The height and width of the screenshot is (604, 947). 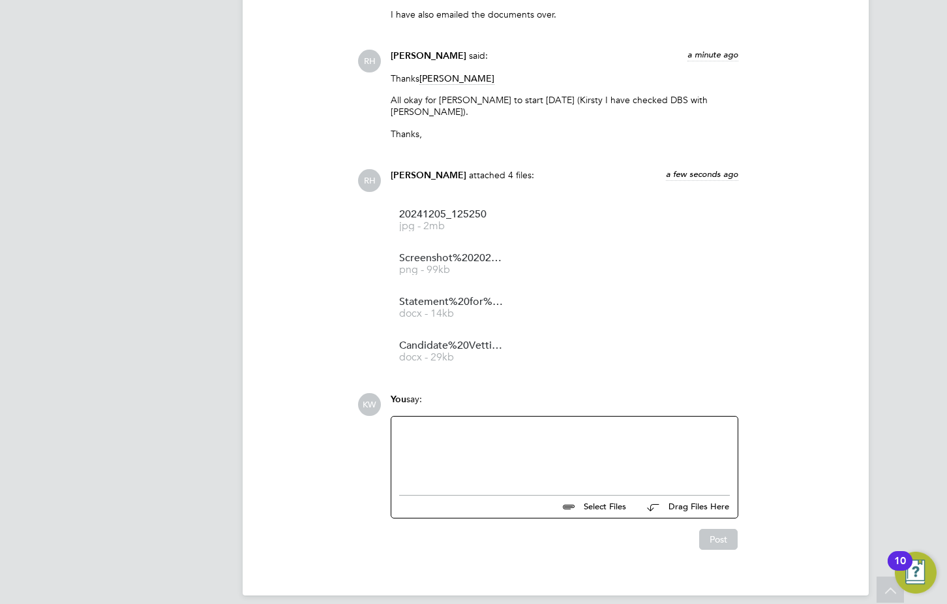 What do you see at coordinates (916, 572) in the screenshot?
I see `button: Open Resource Center, 10 new notifications` at bounding box center [916, 572].